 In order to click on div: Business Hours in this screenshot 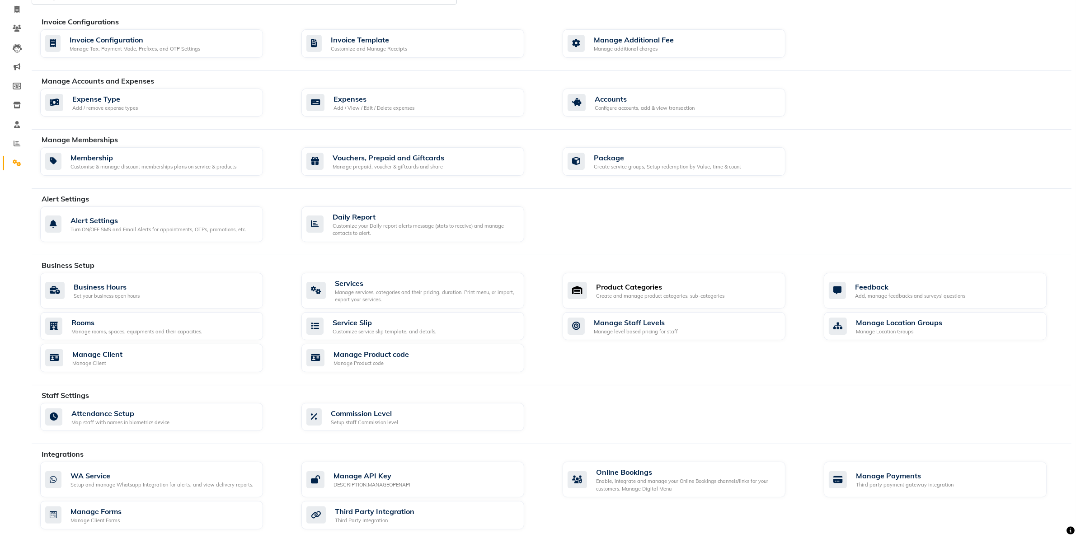, I will do `click(107, 287)`.